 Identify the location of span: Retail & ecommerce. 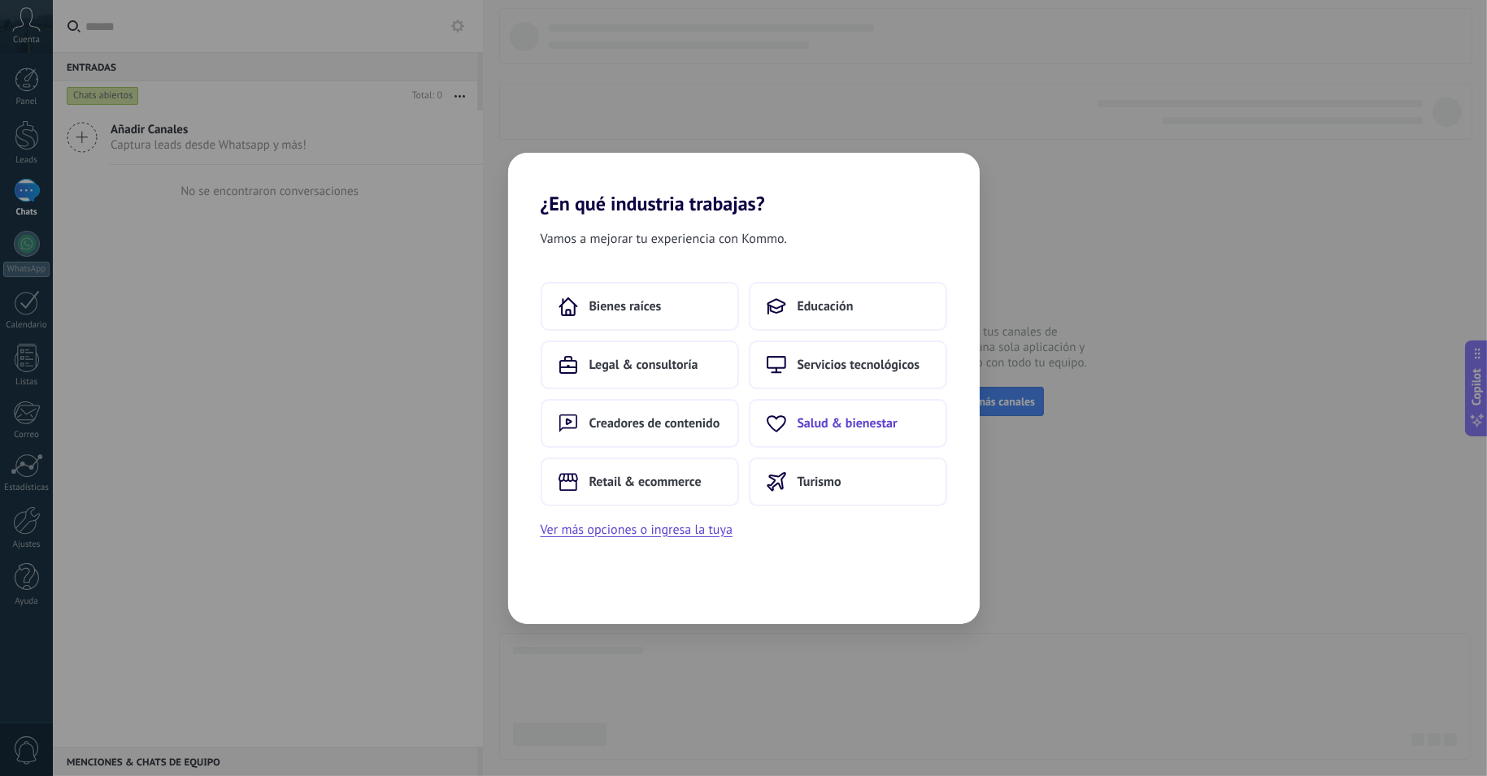
(645, 482).